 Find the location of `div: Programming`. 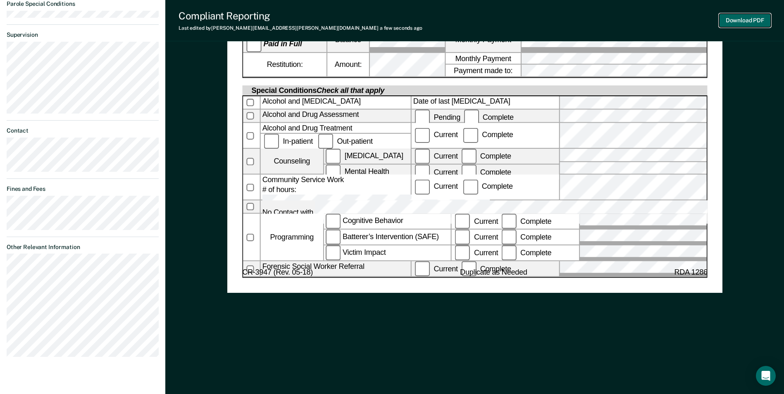

div: Programming is located at coordinates (291, 238).